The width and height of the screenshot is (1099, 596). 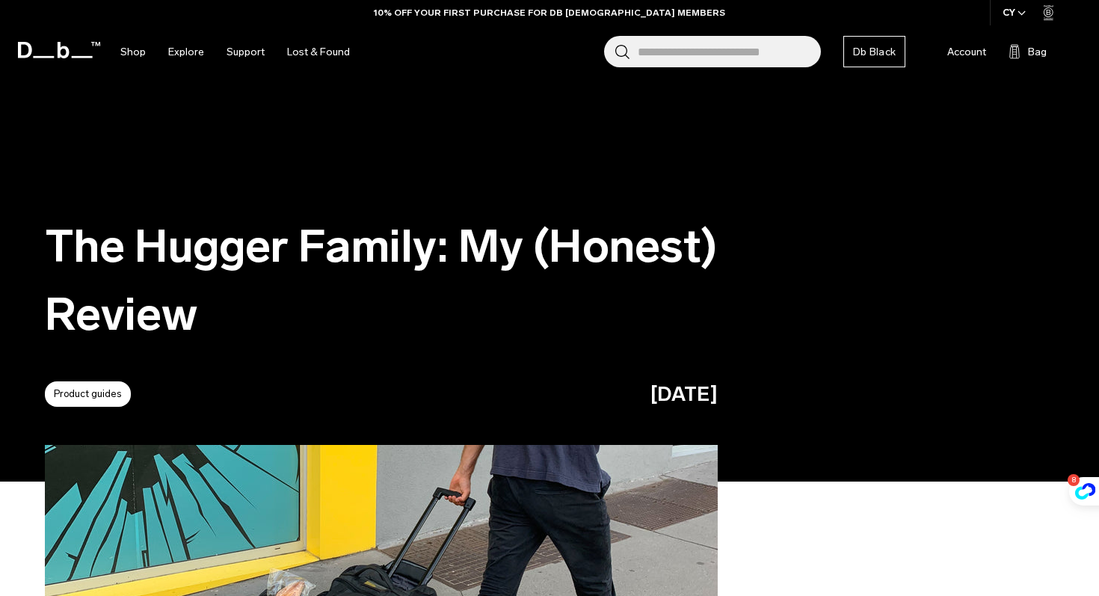 What do you see at coordinates (133, 52) in the screenshot?
I see `a: Shop` at bounding box center [133, 52].